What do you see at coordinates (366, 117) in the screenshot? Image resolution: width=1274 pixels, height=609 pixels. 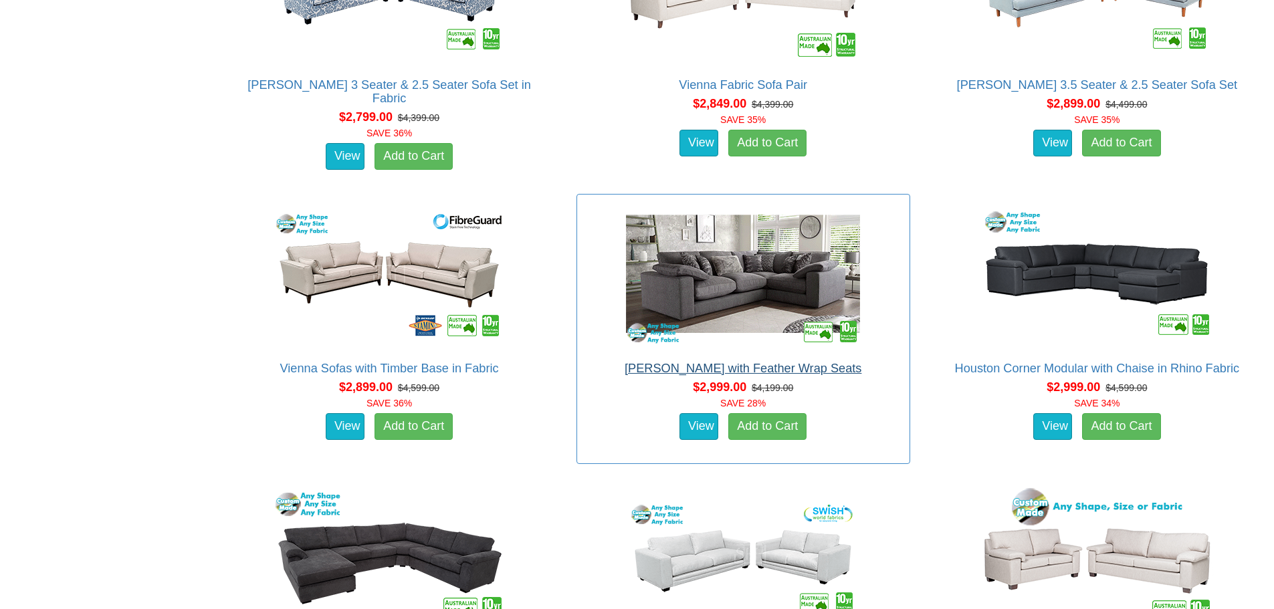 I see `span: $2,799.00` at bounding box center [366, 117].